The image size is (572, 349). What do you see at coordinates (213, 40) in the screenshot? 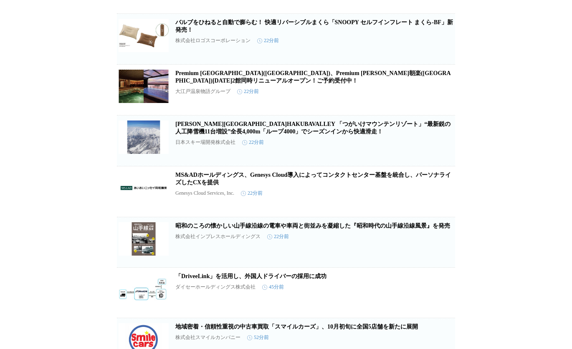
I see `p: 株式会社ロゴスコーポレーション` at bounding box center [213, 40].